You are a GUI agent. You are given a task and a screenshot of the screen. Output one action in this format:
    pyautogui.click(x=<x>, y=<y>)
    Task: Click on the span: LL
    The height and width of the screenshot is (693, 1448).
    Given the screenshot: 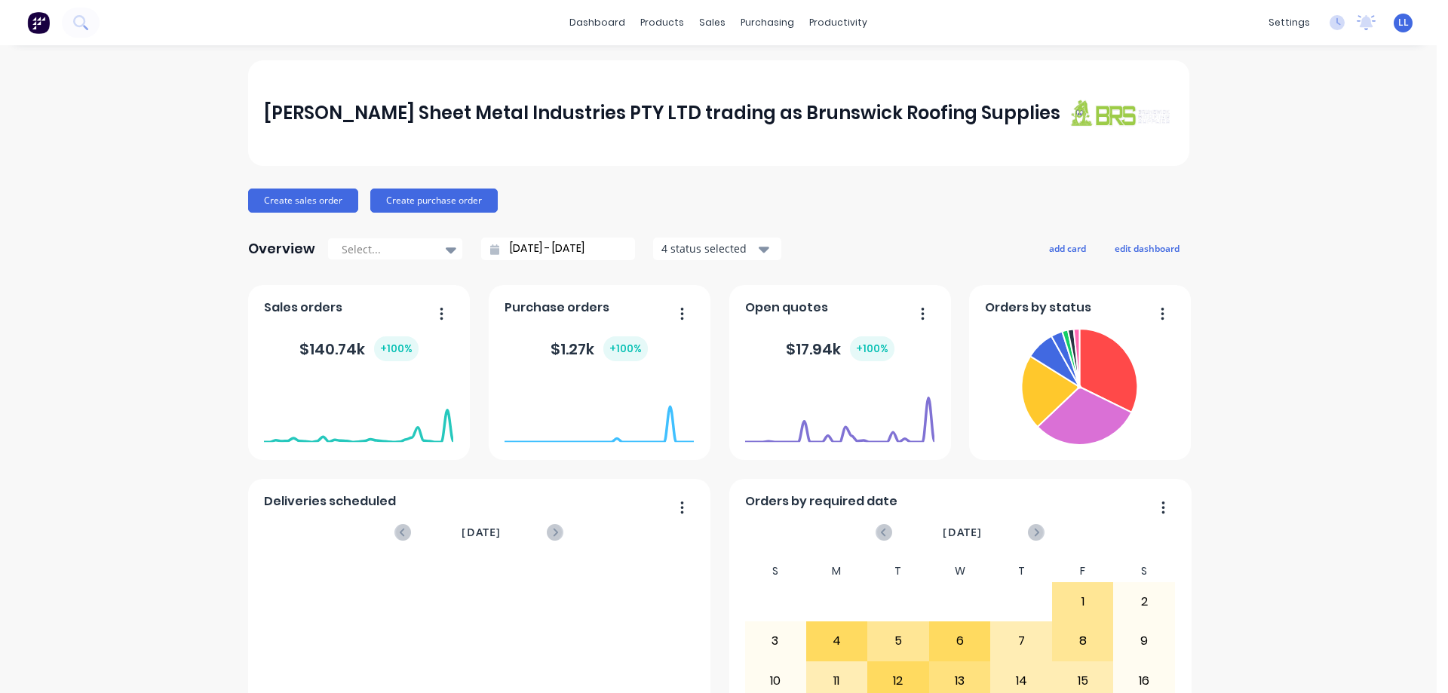 What is the action you would take?
    pyautogui.click(x=1403, y=23)
    